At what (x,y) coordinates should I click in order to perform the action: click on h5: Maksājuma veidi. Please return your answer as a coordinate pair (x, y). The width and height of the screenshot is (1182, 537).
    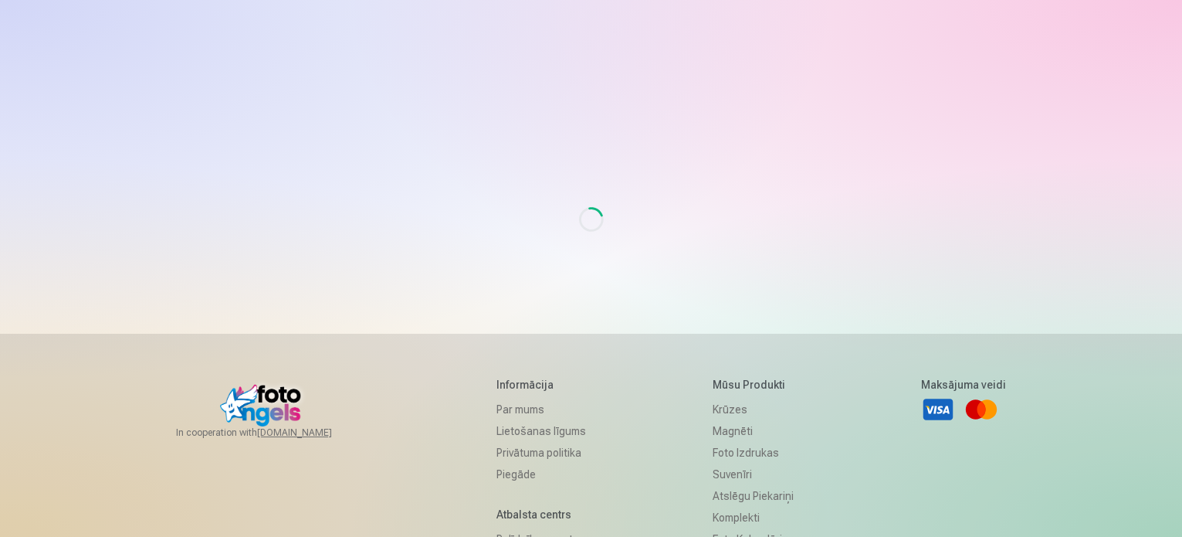
    Looking at the image, I should click on (964, 385).